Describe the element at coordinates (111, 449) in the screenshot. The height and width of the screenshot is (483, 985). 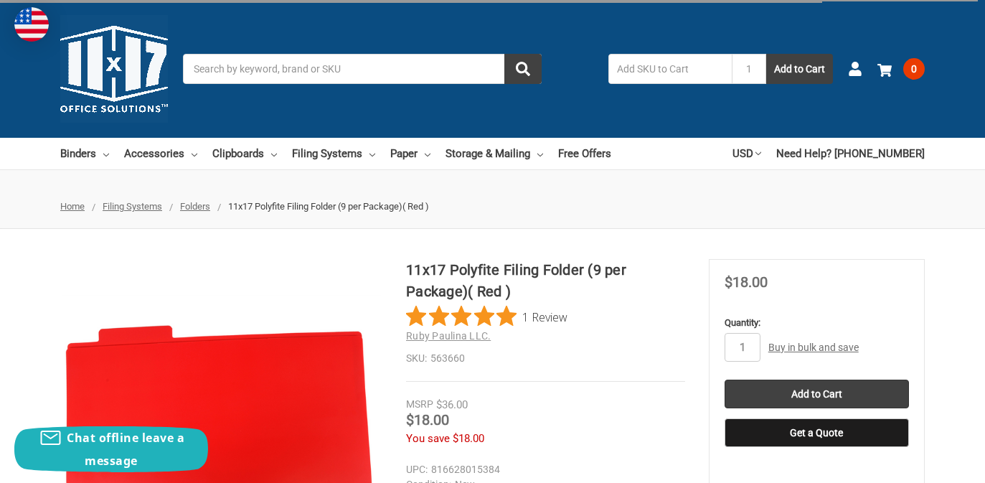
I see `button: Chat offline leave a message` at that location.